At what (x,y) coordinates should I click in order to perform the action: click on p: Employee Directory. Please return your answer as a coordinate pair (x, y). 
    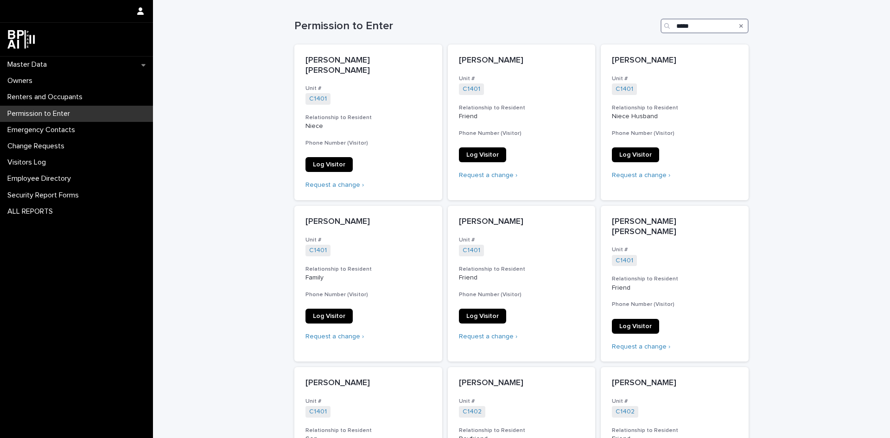
    Looking at the image, I should click on (41, 178).